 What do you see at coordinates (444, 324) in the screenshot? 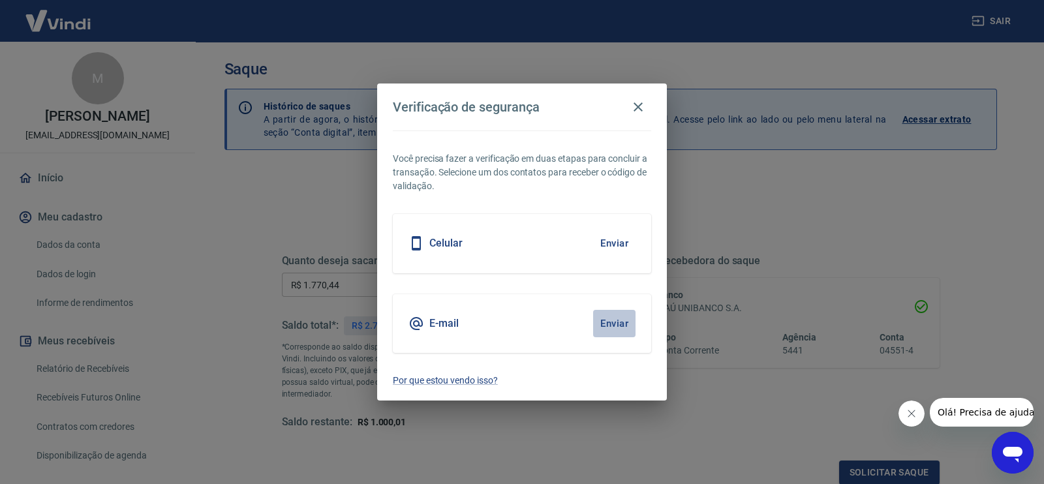
I see `h5: E-mail` at bounding box center [444, 324].